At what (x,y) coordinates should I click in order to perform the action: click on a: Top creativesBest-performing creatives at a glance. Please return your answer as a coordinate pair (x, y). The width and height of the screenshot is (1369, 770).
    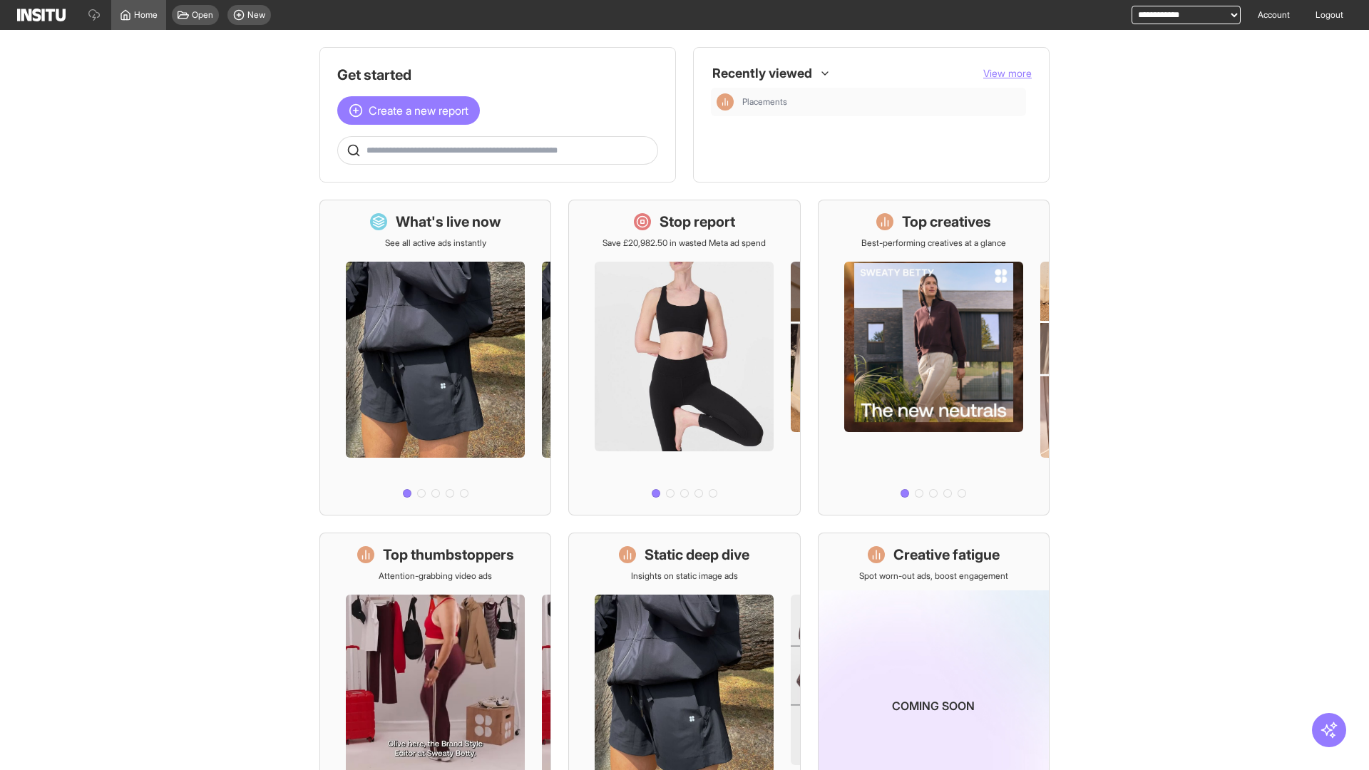
    Looking at the image, I should click on (933, 357).